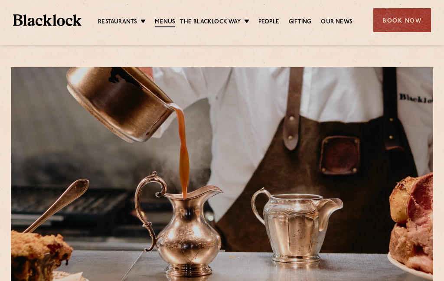  What do you see at coordinates (402, 20) in the screenshot?
I see `div: Book Now` at bounding box center [402, 20].